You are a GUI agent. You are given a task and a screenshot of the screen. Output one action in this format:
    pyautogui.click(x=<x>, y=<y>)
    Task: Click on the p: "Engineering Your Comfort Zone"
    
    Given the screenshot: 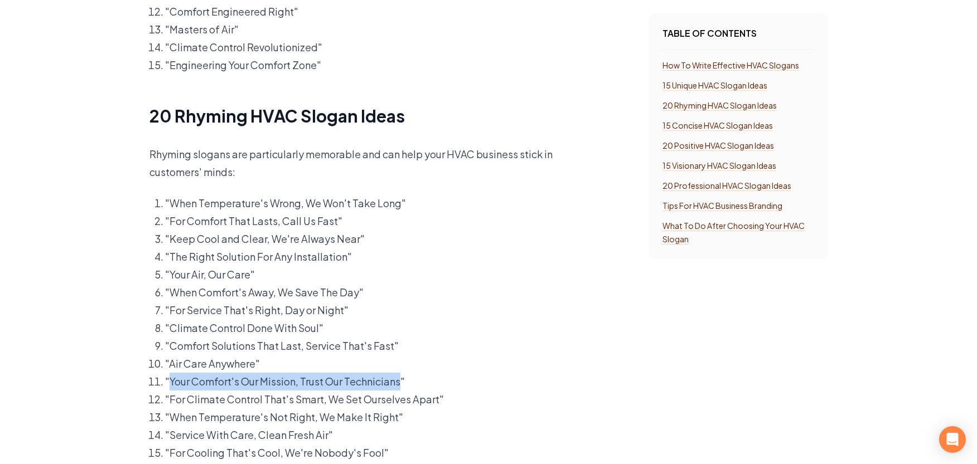 What is the action you would take?
    pyautogui.click(x=362, y=65)
    